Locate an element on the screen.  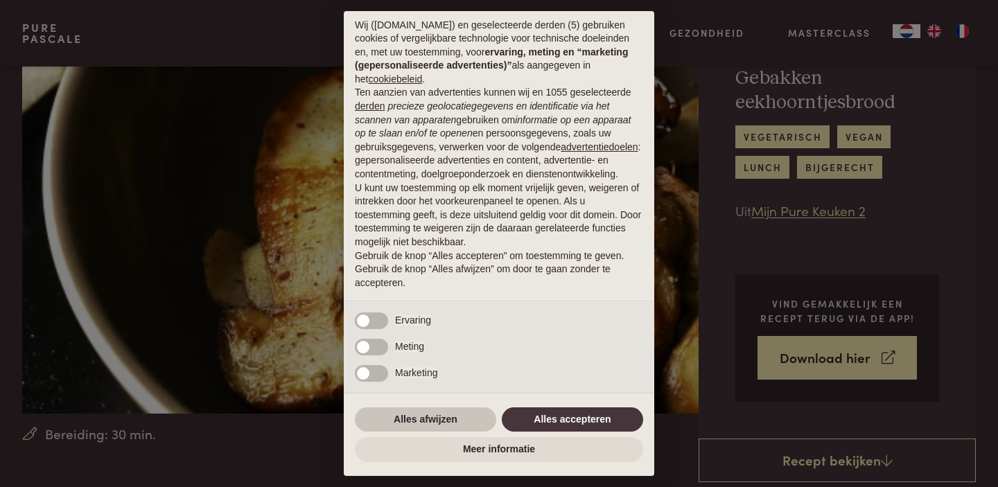
button: derden is located at coordinates (370, 107).